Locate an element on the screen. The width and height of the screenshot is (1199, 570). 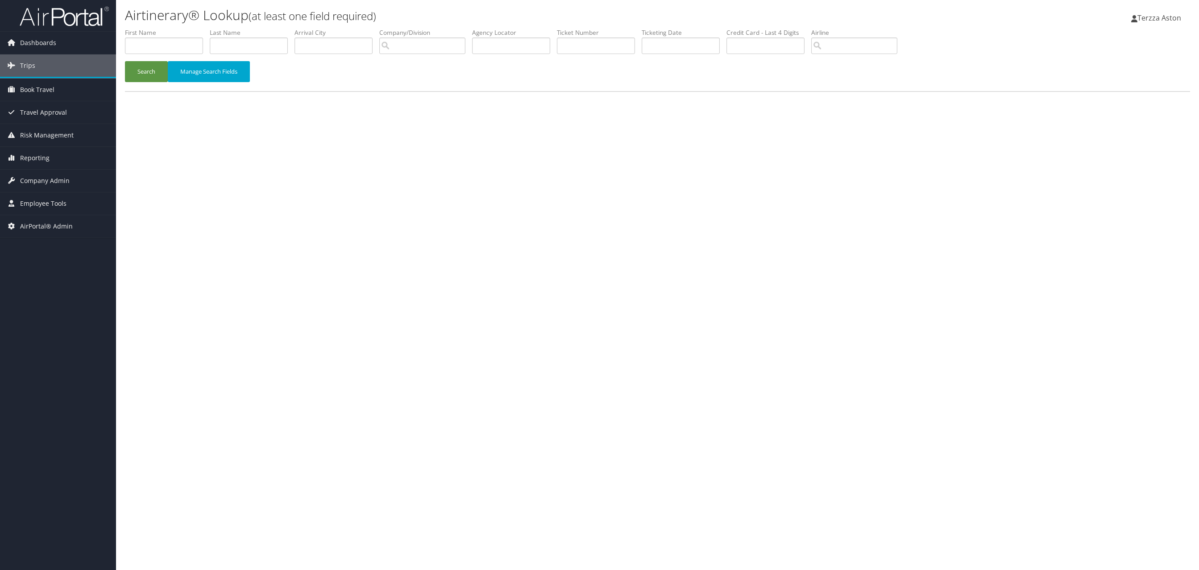
span: Travel Approval is located at coordinates (43, 112).